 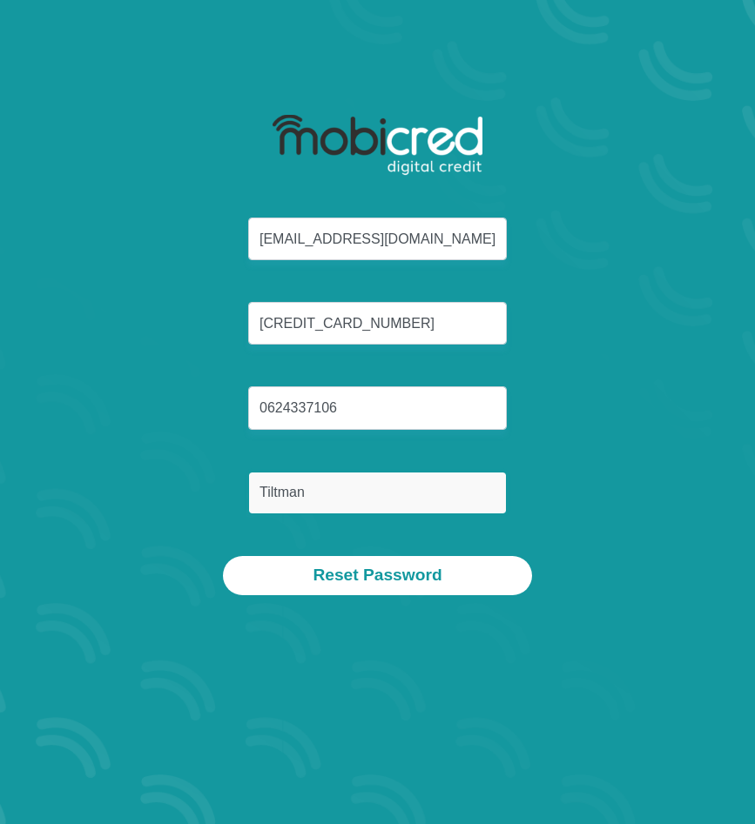 I want to click on input: ID Number, so click(x=377, y=323).